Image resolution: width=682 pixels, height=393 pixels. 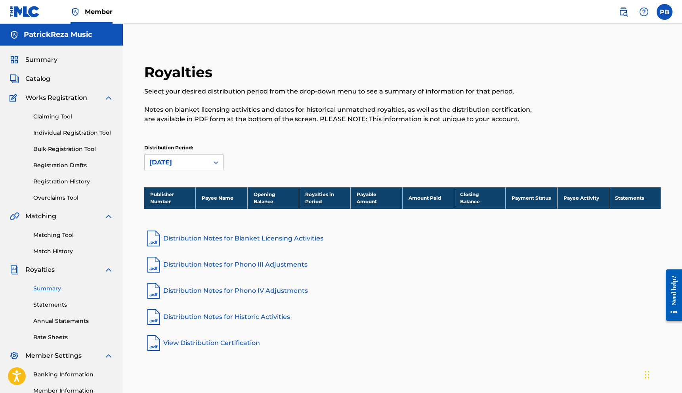 What do you see at coordinates (73, 305) in the screenshot?
I see `a: Statements` at bounding box center [73, 305].